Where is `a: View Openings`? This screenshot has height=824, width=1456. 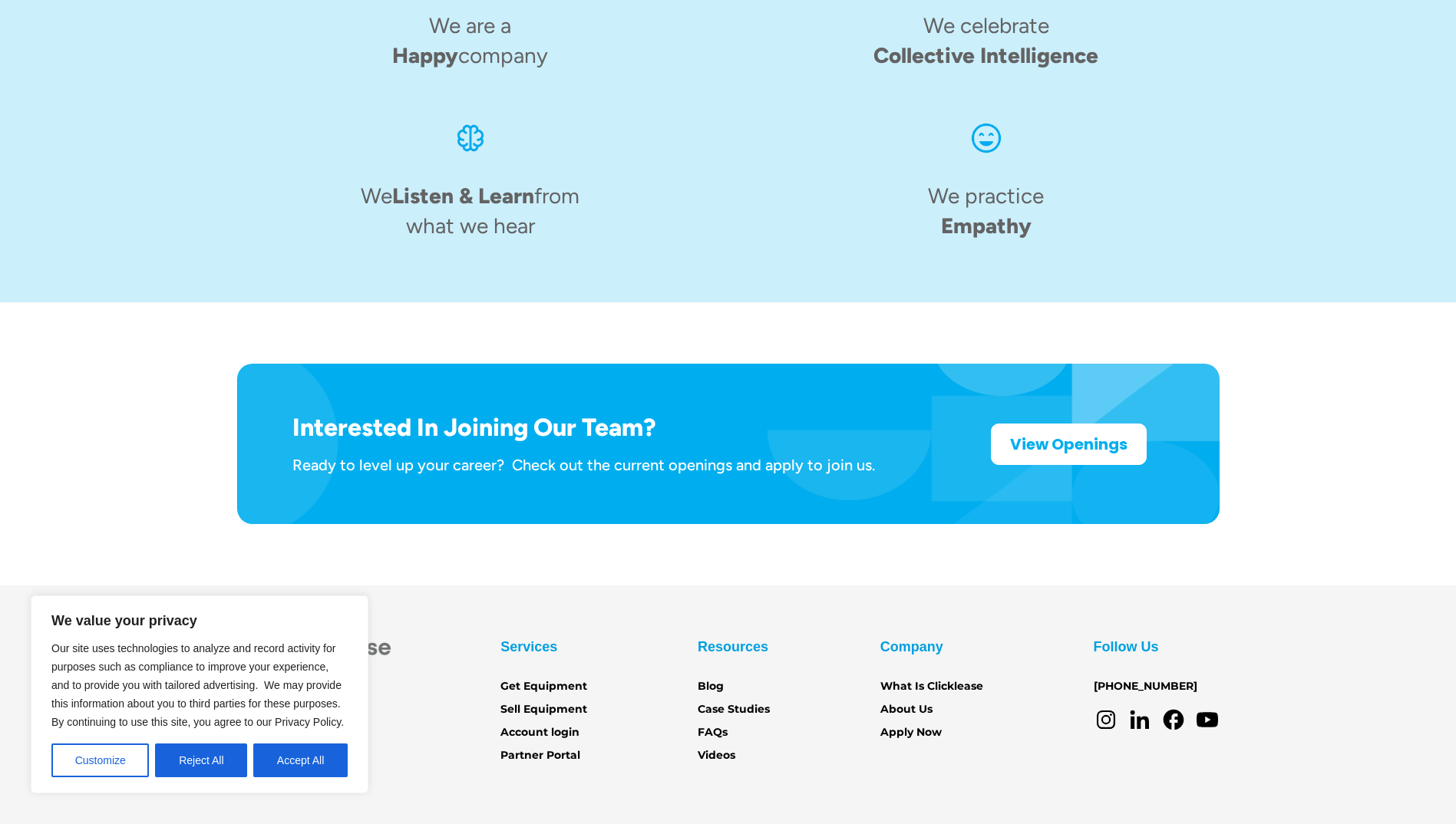
a: View Openings is located at coordinates (1069, 445).